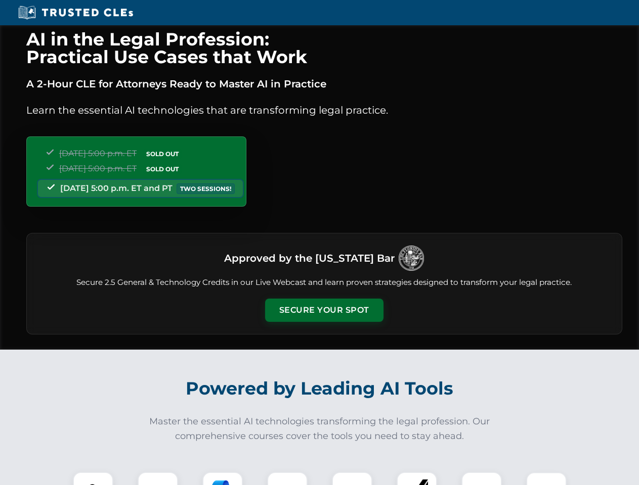 This screenshot has height=485, width=639. What do you see at coordinates (324, 48) in the screenshot?
I see `h1: AI in the Legal Profession: Practical Use Cases that Work` at bounding box center [324, 48].